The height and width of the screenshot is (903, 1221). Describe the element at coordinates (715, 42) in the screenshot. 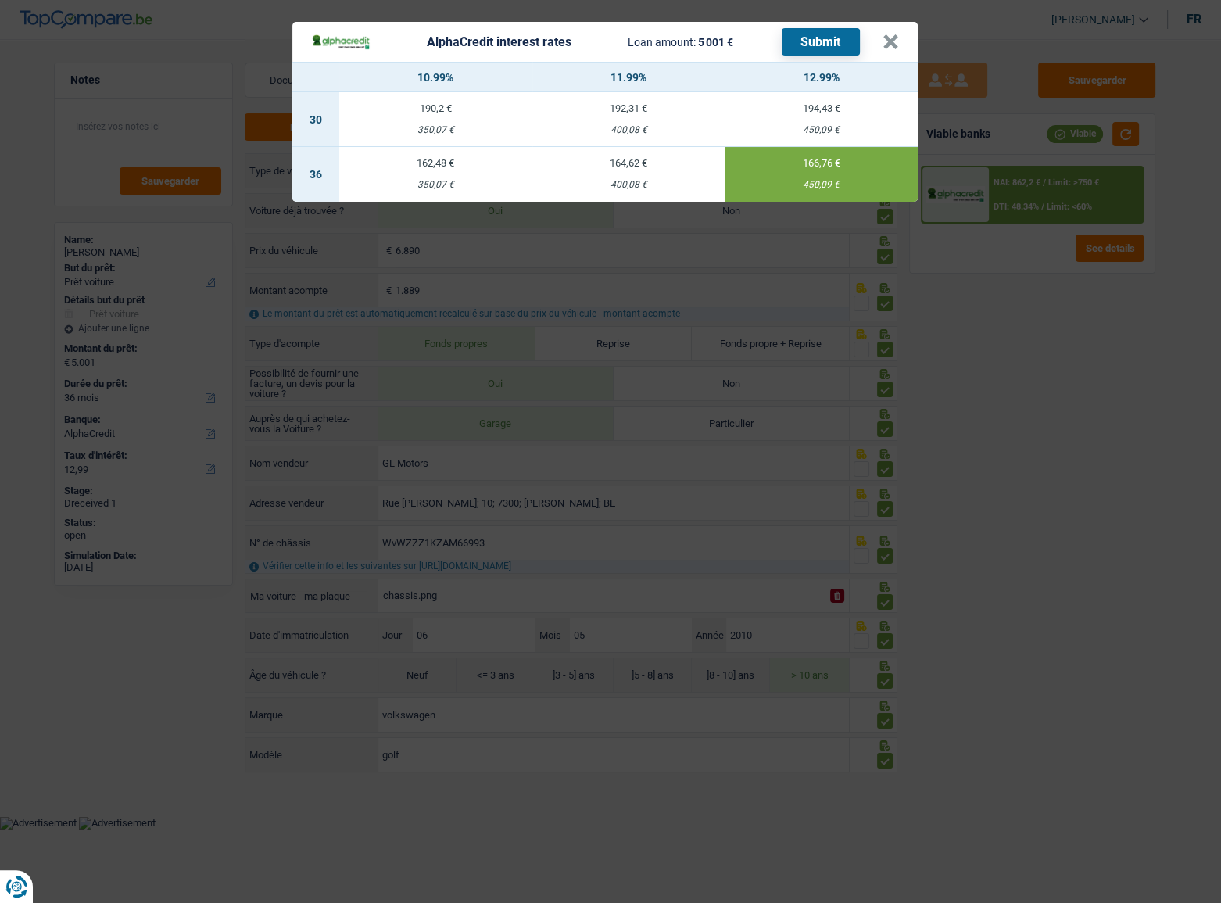

I see `span: 5 001 €` at that location.